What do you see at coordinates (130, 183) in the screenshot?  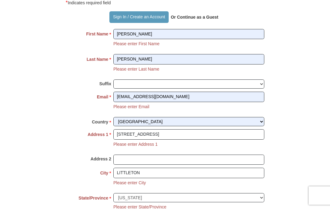 I see `li: Please enter City` at bounding box center [130, 183].